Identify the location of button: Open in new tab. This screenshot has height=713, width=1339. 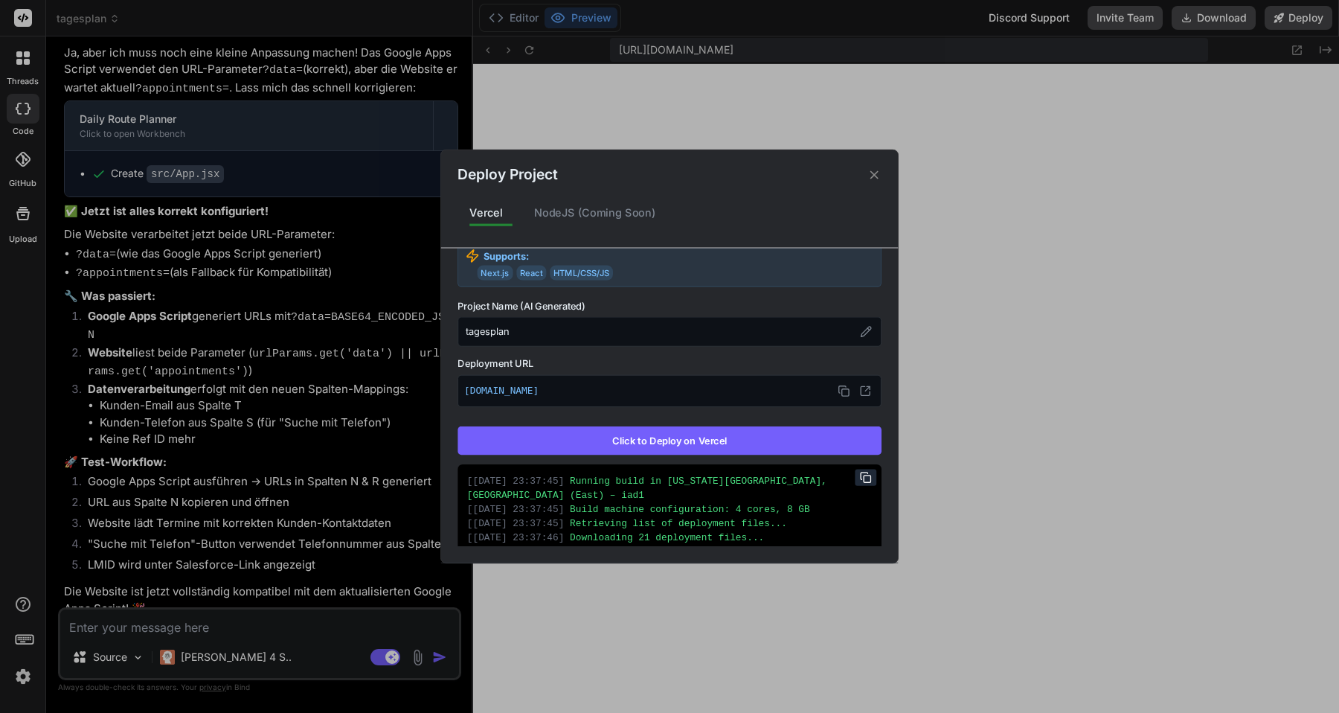
(865, 391).